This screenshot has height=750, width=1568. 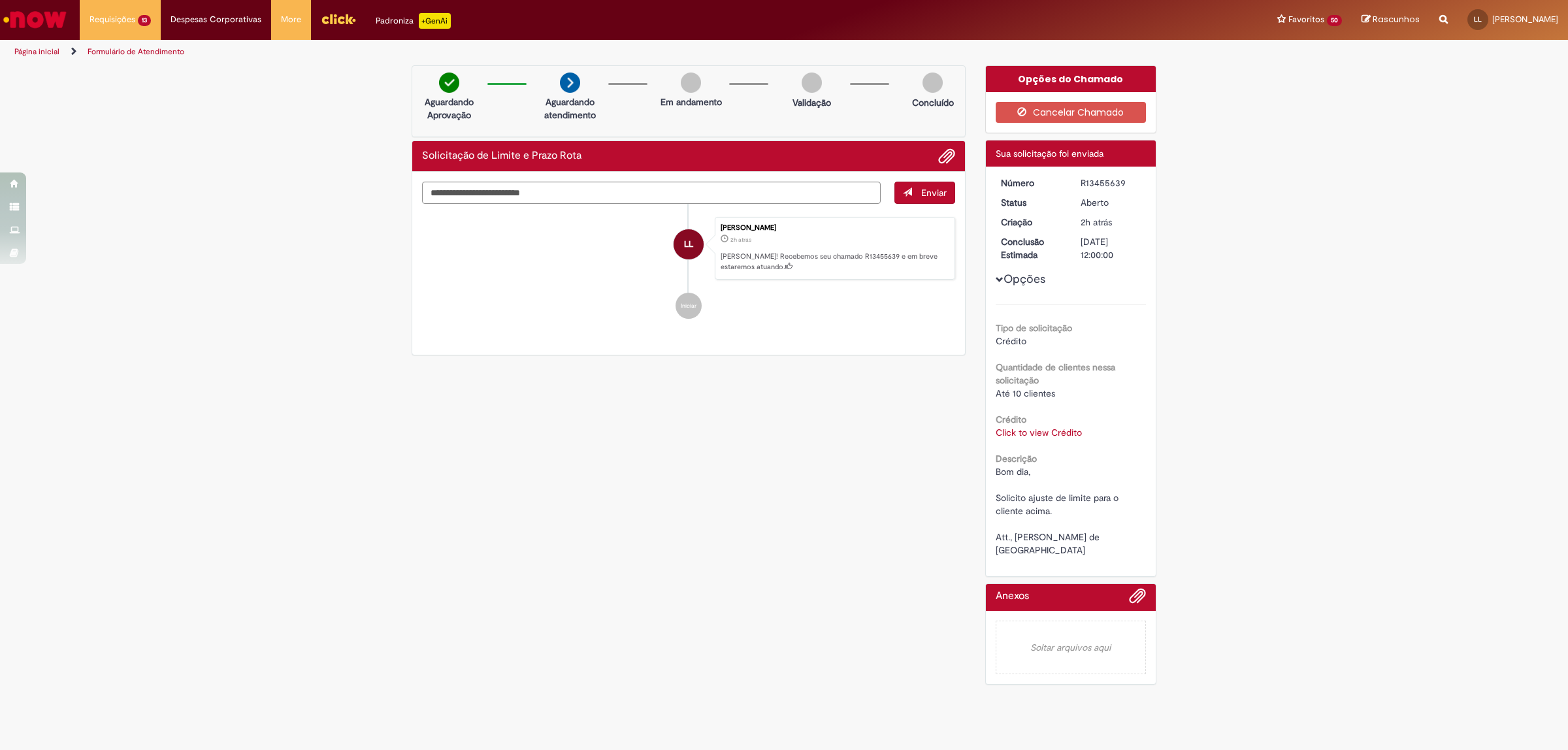 I want to click on div: R13455639, so click(x=1111, y=183).